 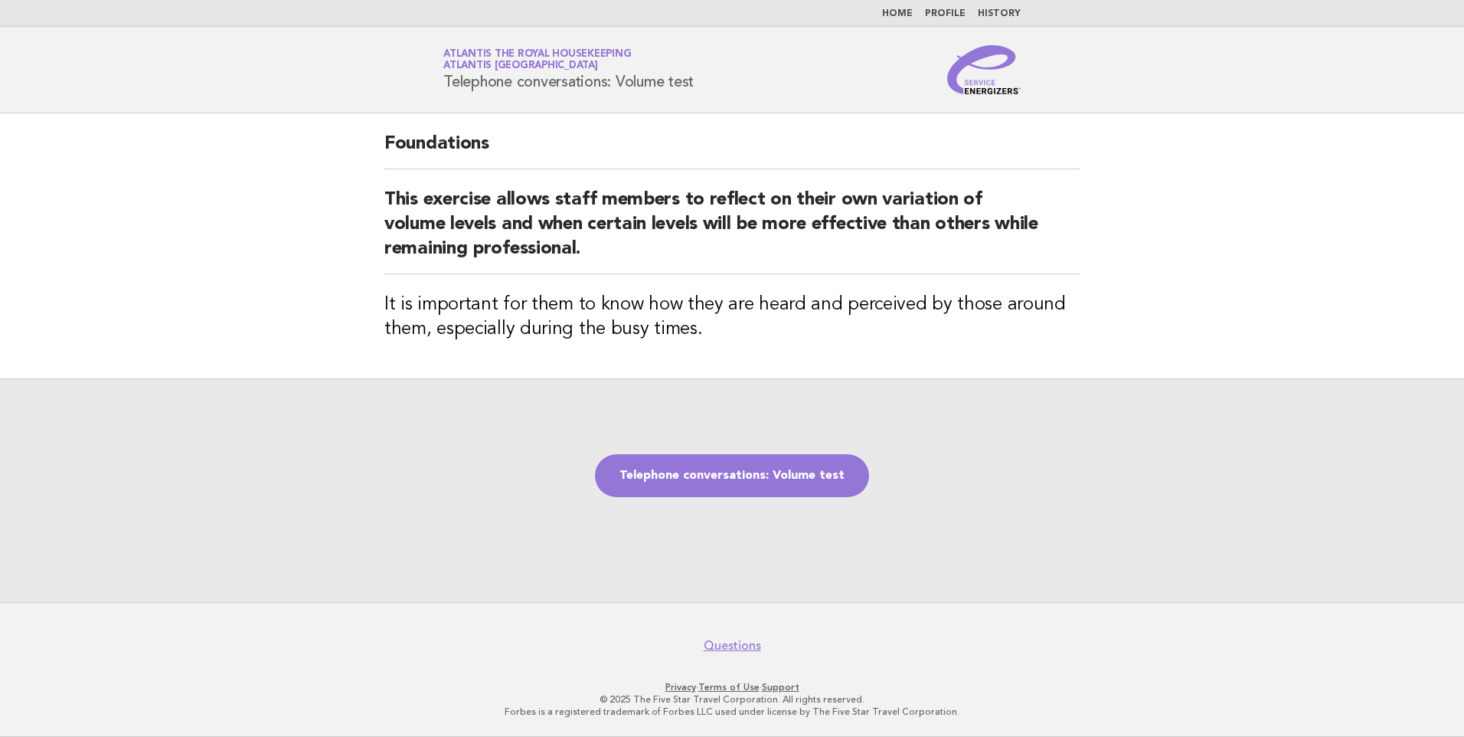 I want to click on a: Support, so click(x=780, y=687).